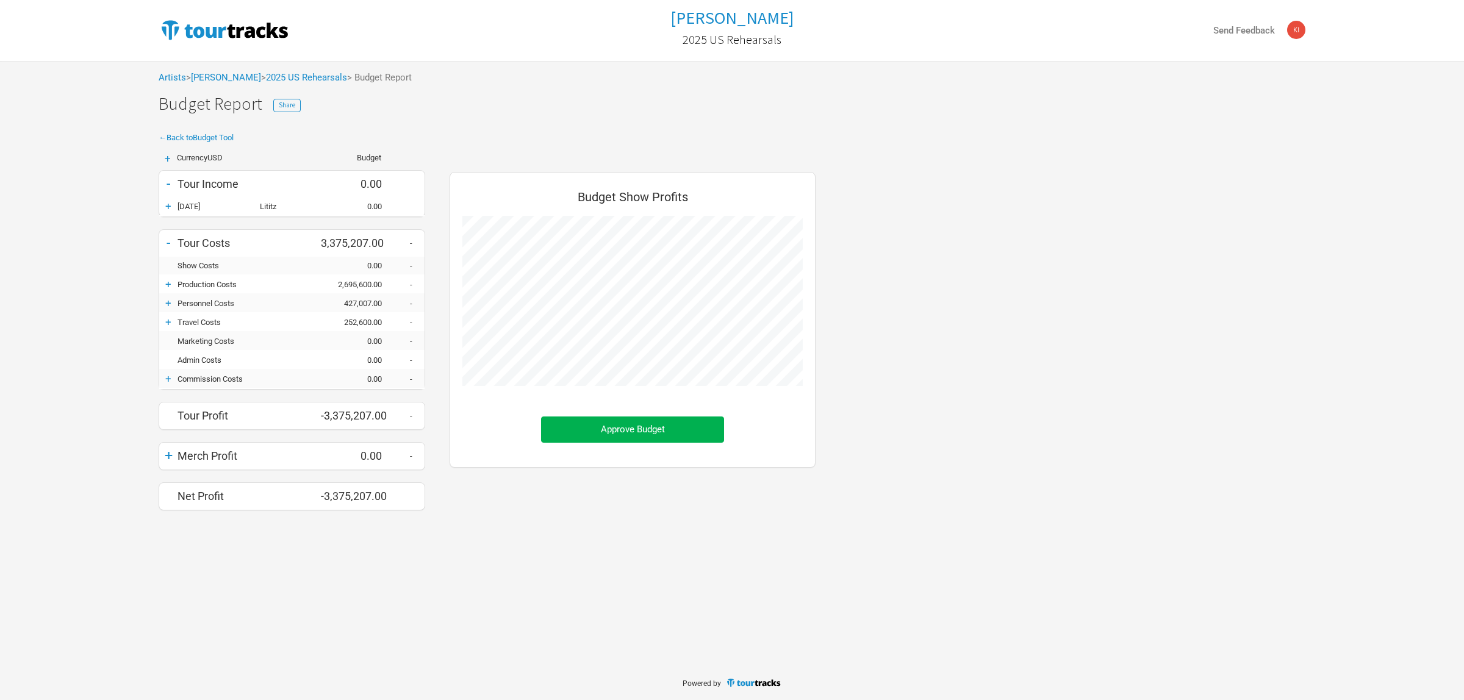 Image resolution: width=1464 pixels, height=700 pixels. What do you see at coordinates (702, 684) in the screenshot?
I see `span: Powered by` at bounding box center [702, 684].